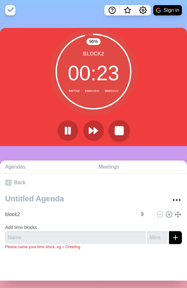 This screenshot has width=187, height=288. I want to click on button: What’s new, so click(127, 10).